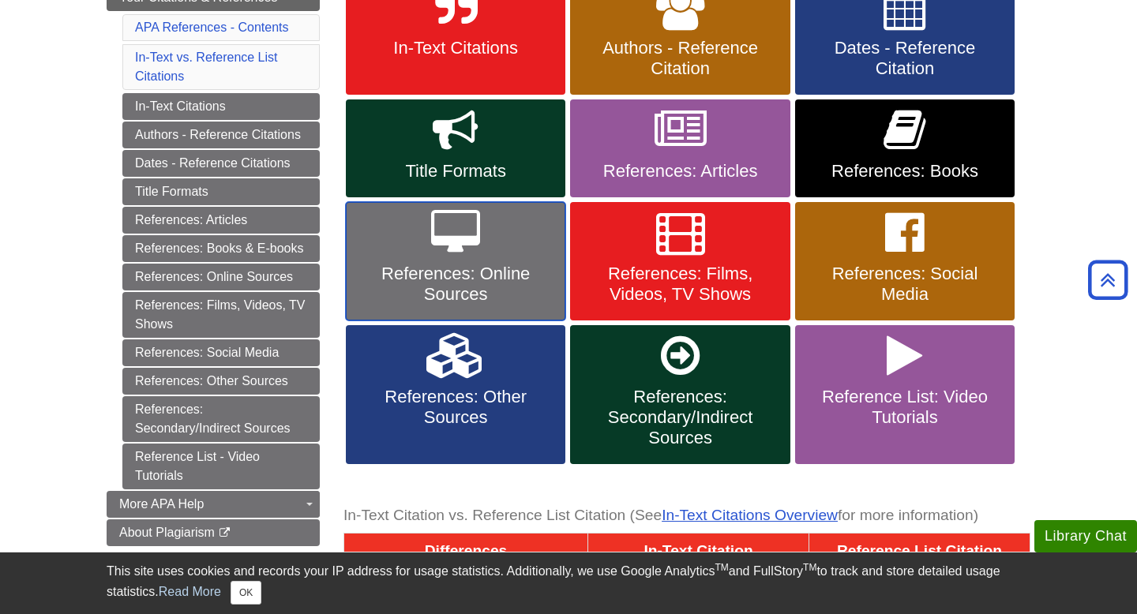  I want to click on a: Authors - Reference Citations, so click(221, 135).